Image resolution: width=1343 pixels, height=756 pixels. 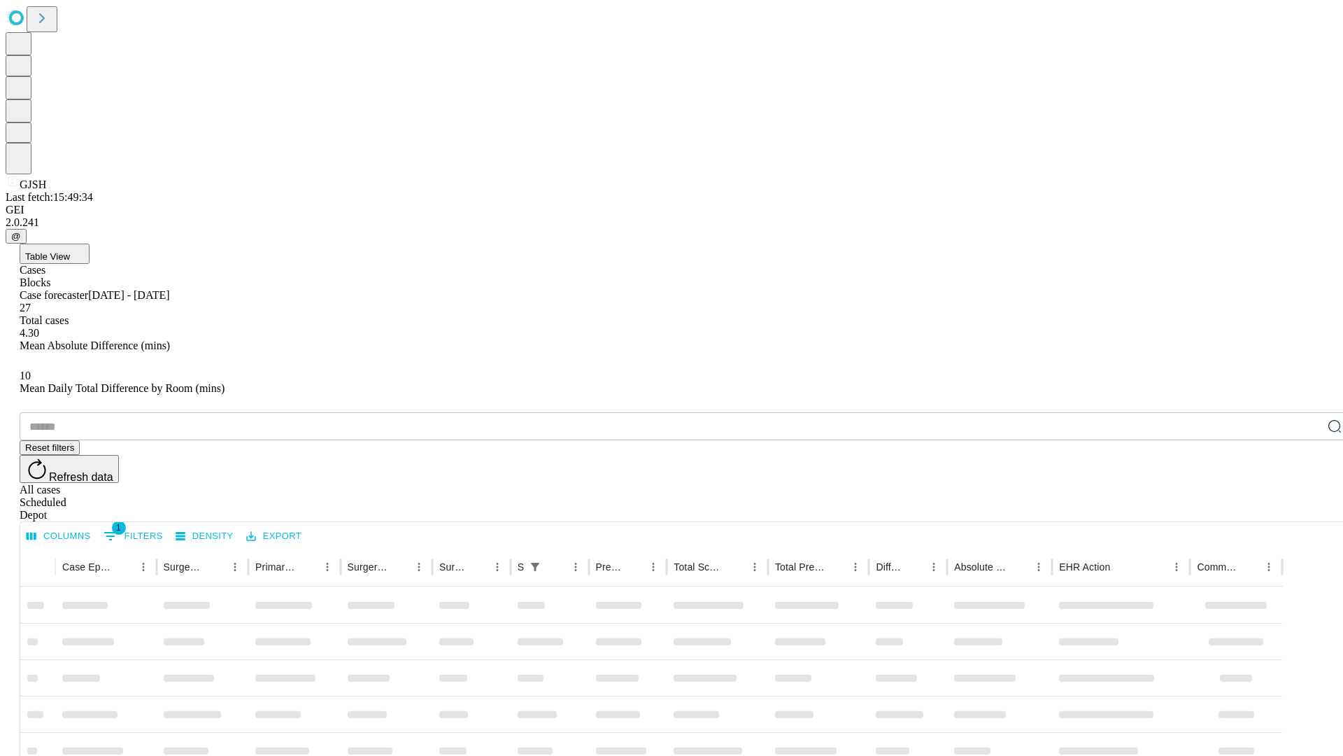 I want to click on span: Last fetch: 15:49:34, so click(x=49, y=197).